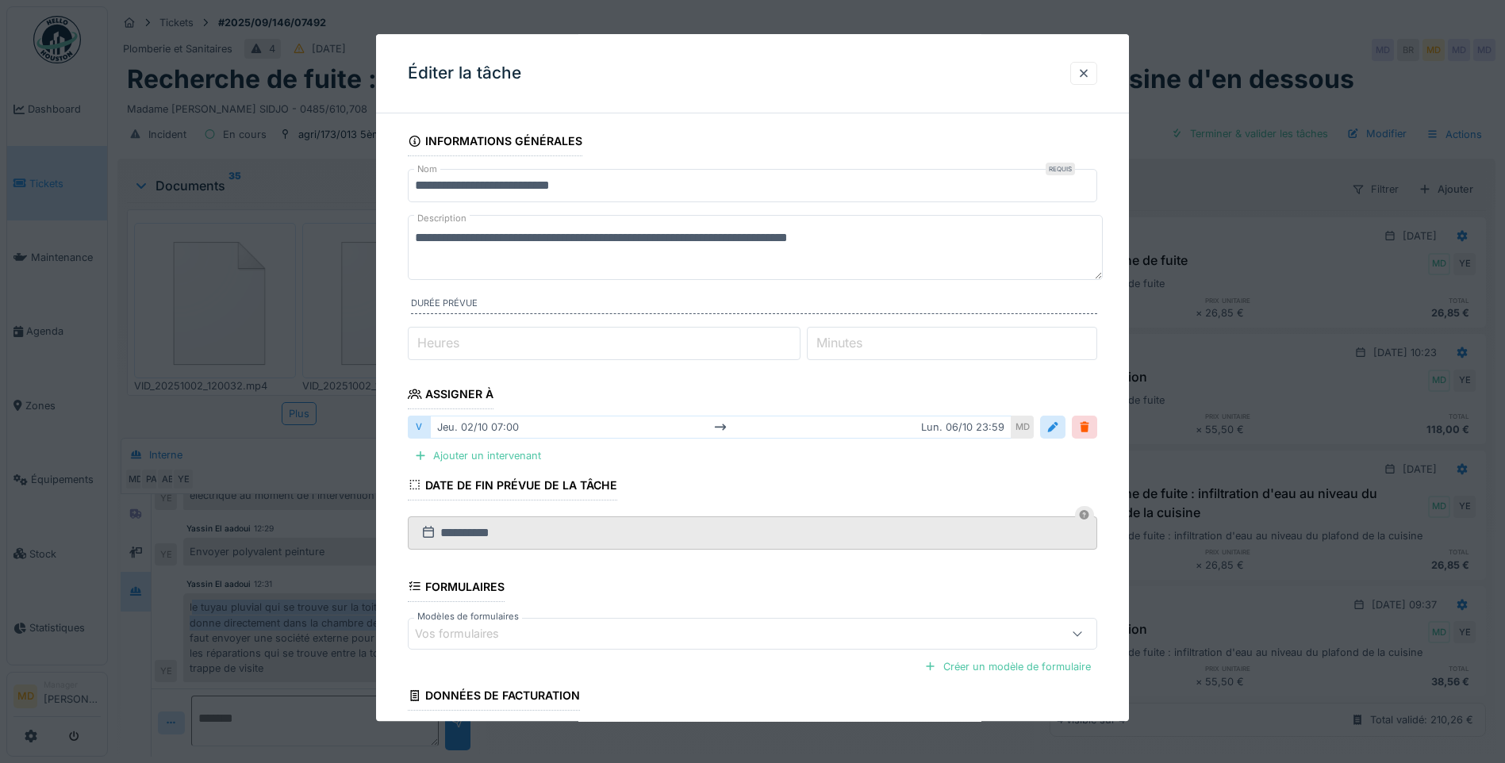 The height and width of the screenshot is (763, 1505). I want to click on div: jeu. 02/10 07:00 lun. 06/10 23:59, so click(720, 427).